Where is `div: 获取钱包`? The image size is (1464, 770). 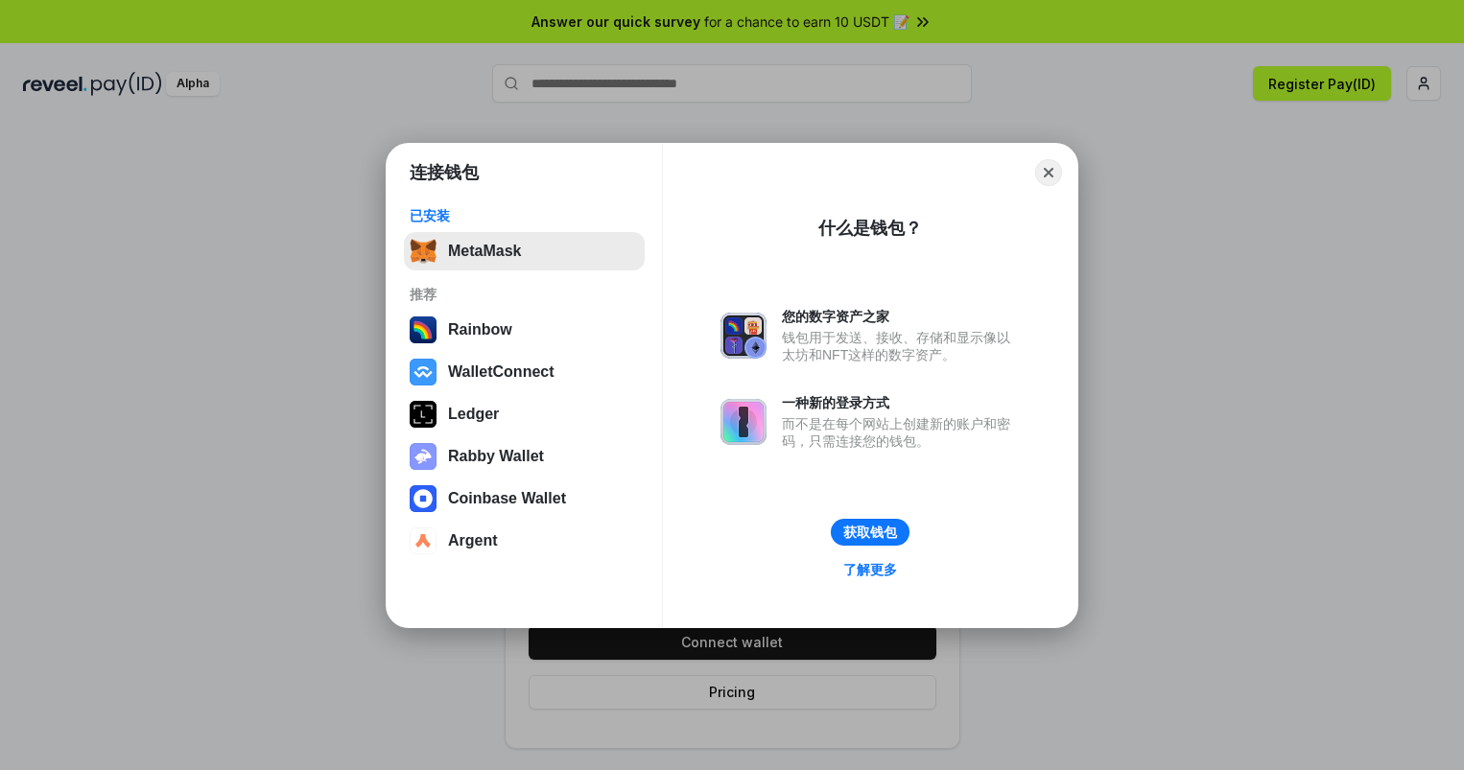
div: 获取钱包 is located at coordinates (870, 532).